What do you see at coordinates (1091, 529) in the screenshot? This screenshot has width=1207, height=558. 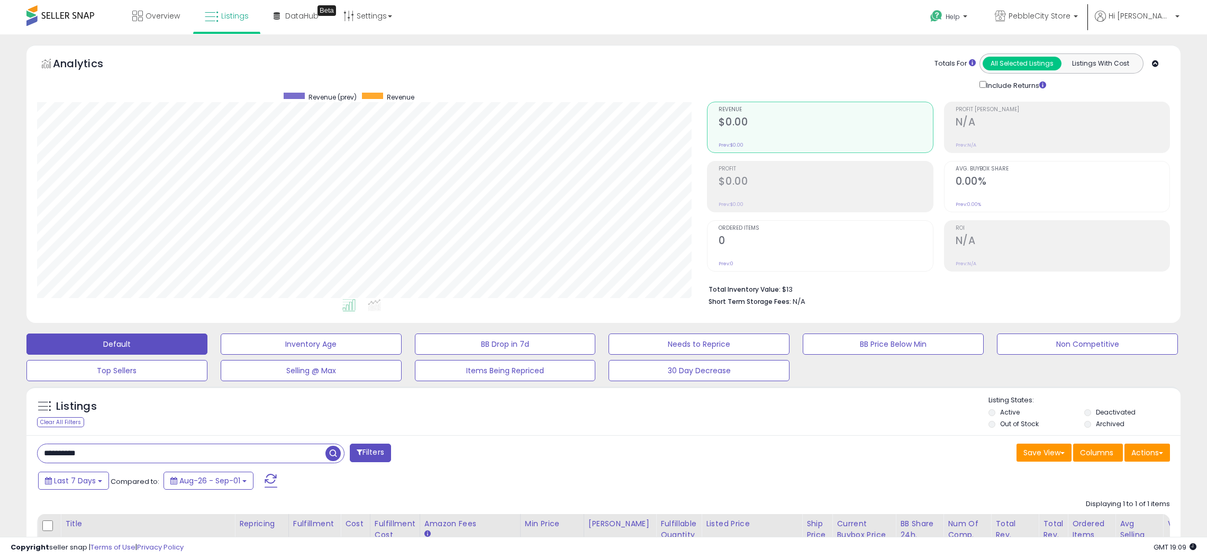 I see `div: Ordered Items` at bounding box center [1091, 529].